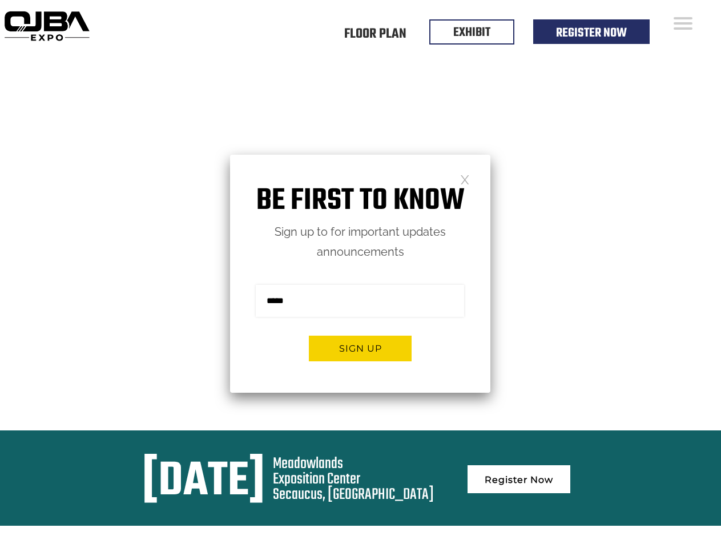 The height and width of the screenshot is (548, 721). What do you see at coordinates (465, 179) in the screenshot?
I see `a: Close` at bounding box center [465, 179].